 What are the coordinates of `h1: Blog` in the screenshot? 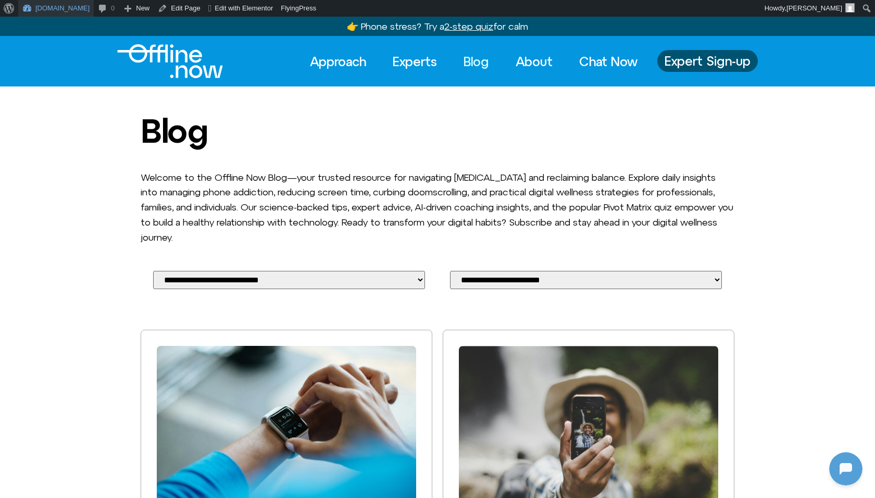 It's located at (438, 131).